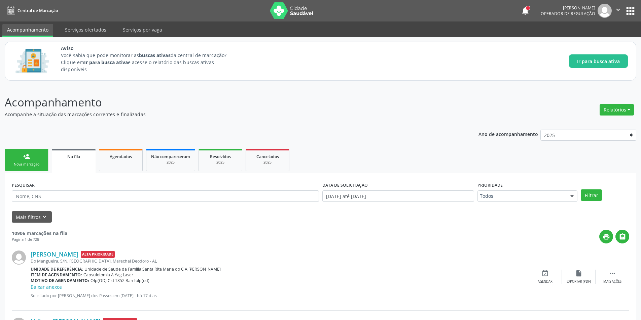  Describe the element at coordinates (578, 274) in the screenshot. I see `i: insert_drive_file` at that location.